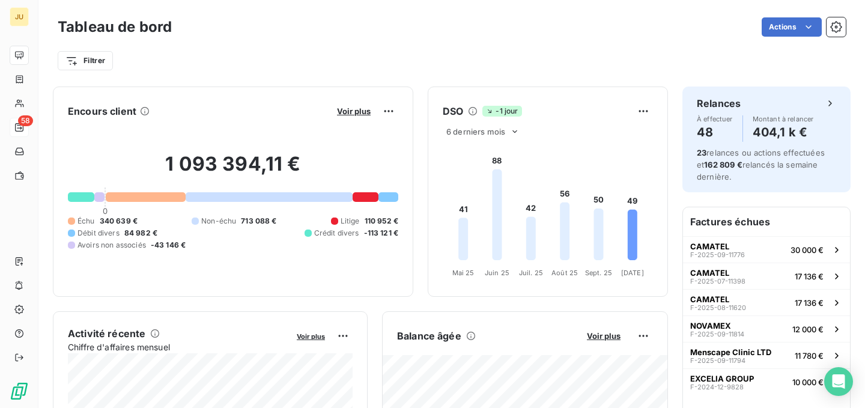 The image size is (865, 408). I want to click on tspan: Juil. 25, so click(531, 273).